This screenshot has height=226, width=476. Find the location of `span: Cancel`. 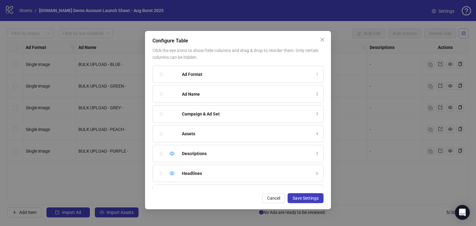

span: Cancel is located at coordinates (274, 198).